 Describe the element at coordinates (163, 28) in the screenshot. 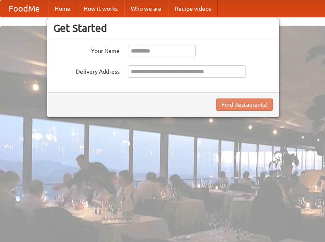

I see `h3: Get Started` at that location.